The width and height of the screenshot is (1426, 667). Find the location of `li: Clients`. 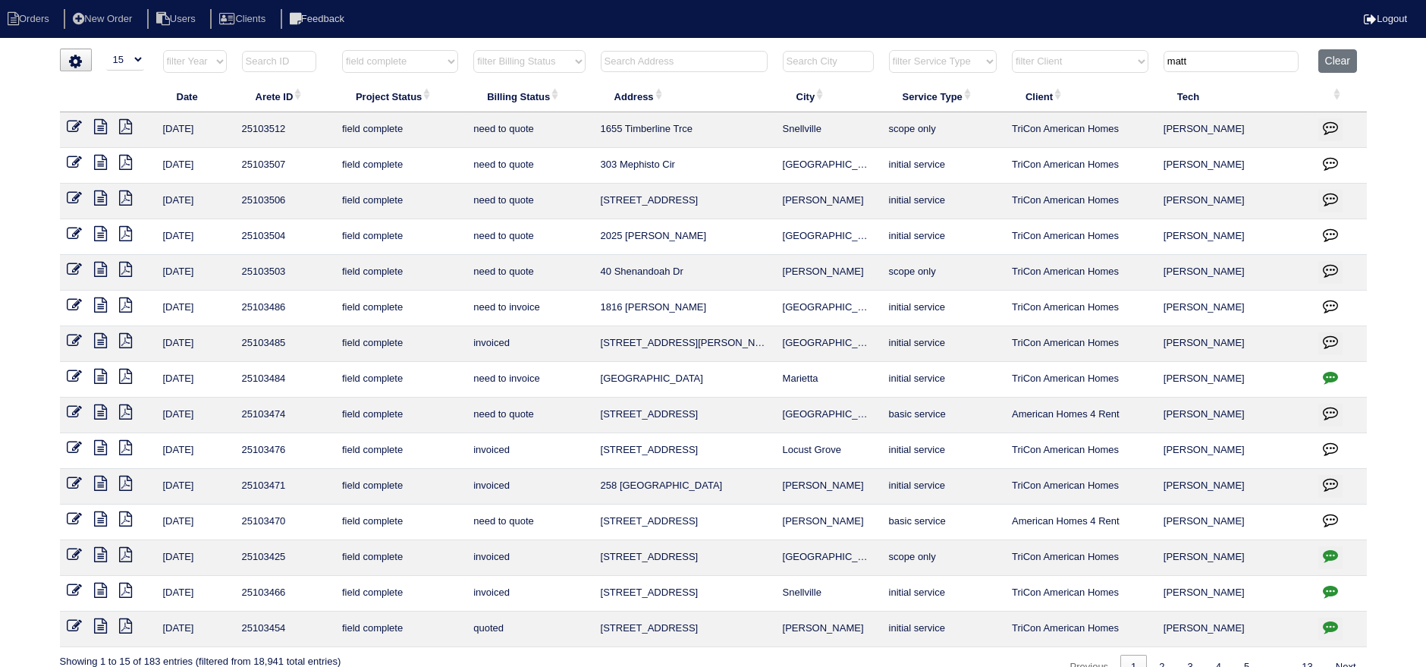

li: Clients is located at coordinates (243, 19).